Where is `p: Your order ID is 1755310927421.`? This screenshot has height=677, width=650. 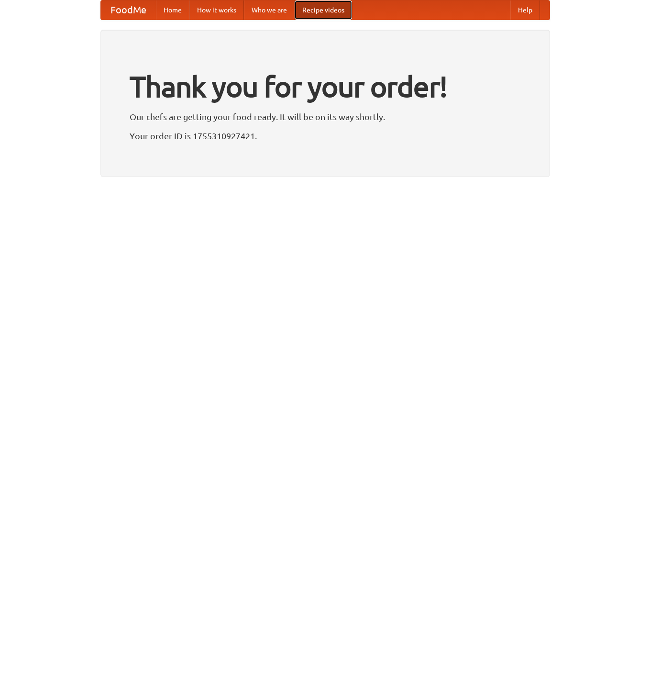 p: Your order ID is 1755310927421. is located at coordinates (325, 136).